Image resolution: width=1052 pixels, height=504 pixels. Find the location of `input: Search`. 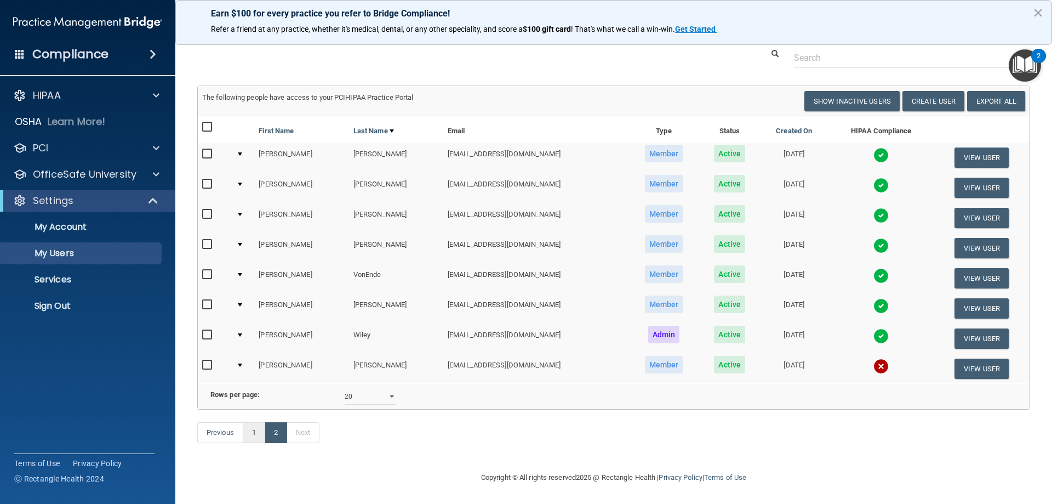

input: Search is located at coordinates (908, 58).